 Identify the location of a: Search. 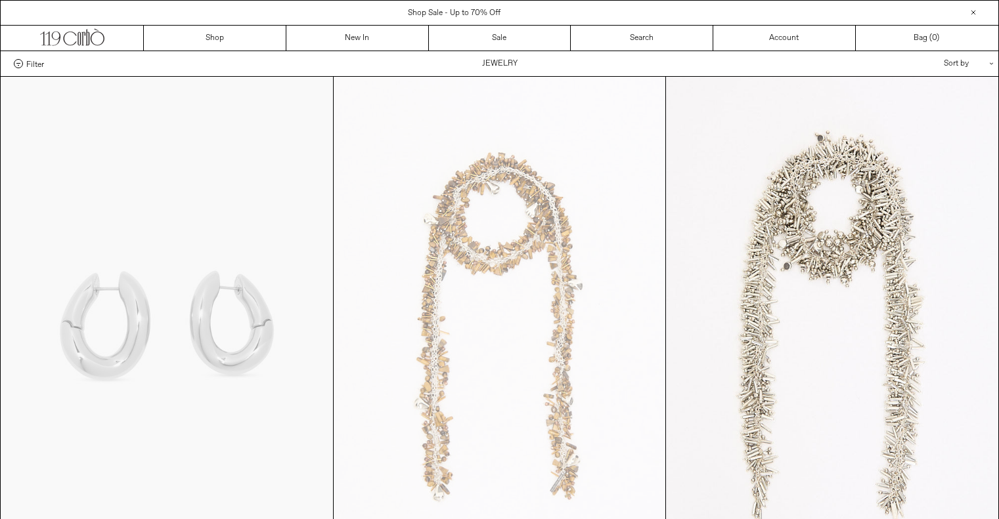
(641, 38).